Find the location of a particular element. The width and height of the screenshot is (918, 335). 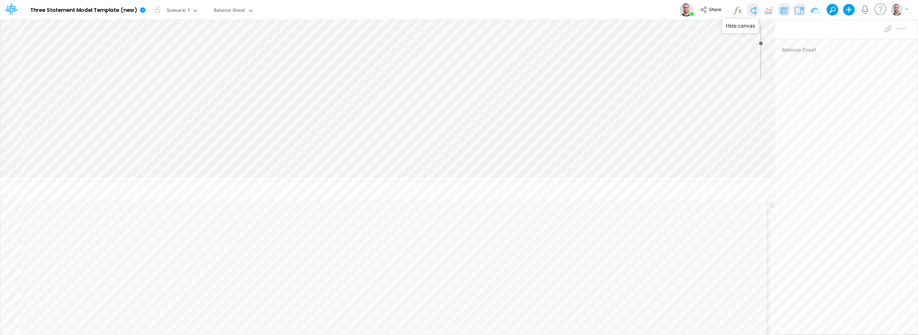

button: Share is located at coordinates (711, 10).